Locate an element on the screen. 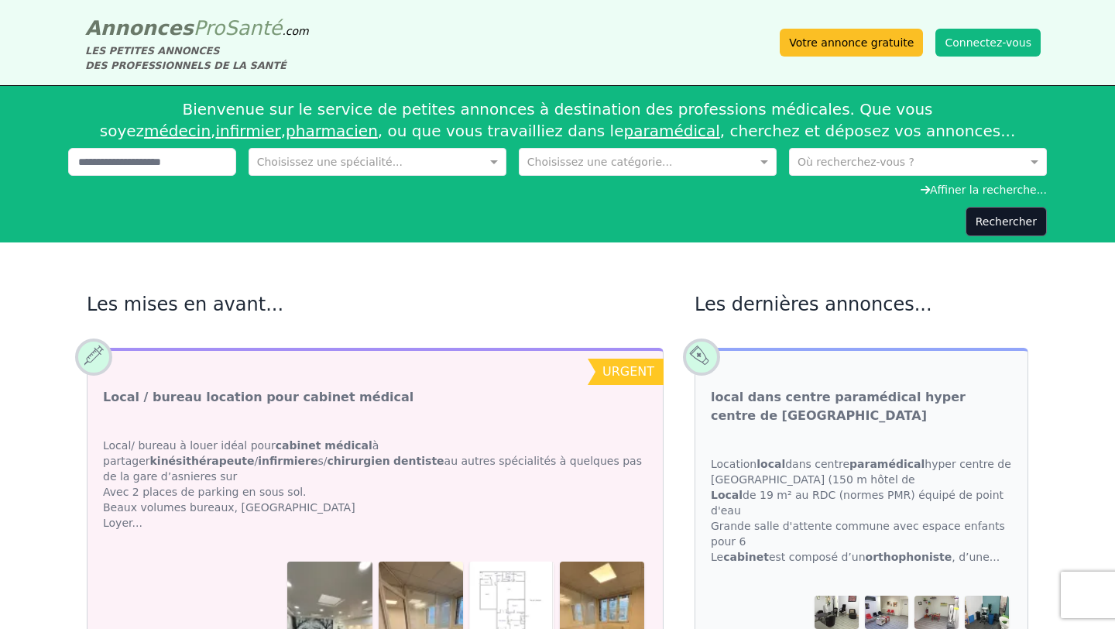  button: Connectez-vous is located at coordinates (988, 43).